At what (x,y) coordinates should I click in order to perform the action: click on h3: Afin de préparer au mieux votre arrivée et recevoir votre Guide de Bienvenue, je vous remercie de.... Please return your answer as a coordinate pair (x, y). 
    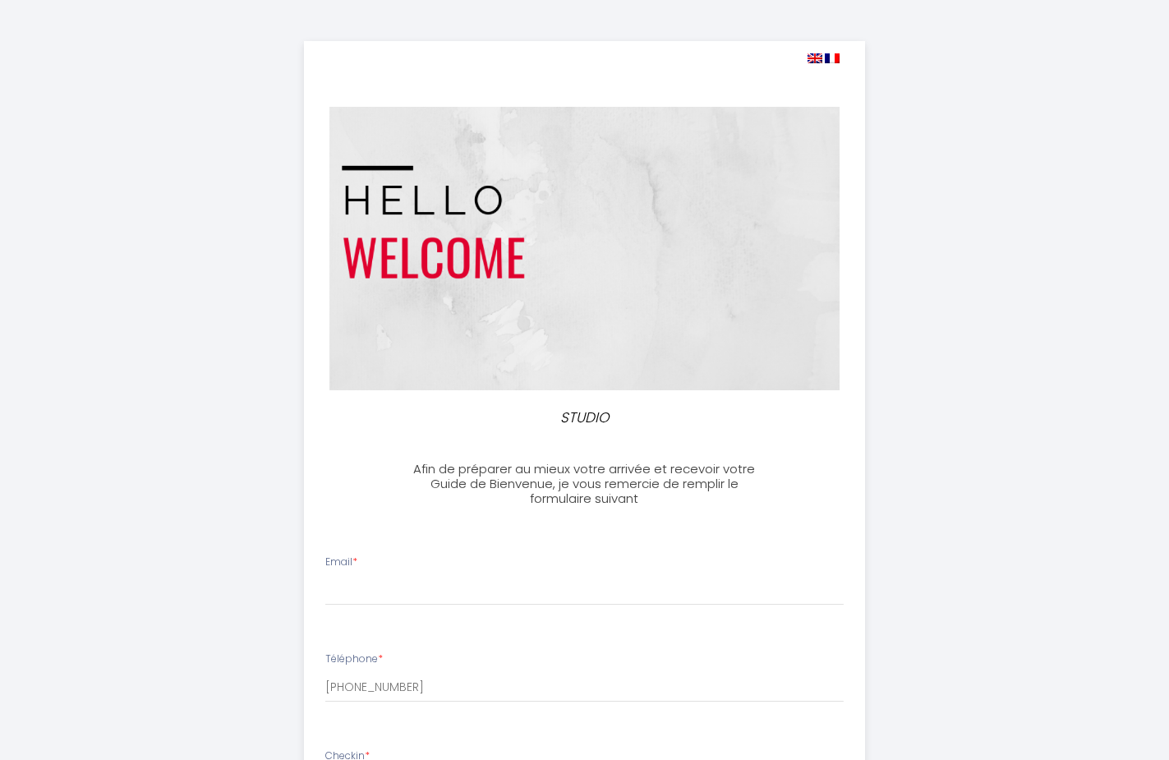
    Looking at the image, I should click on (584, 484).